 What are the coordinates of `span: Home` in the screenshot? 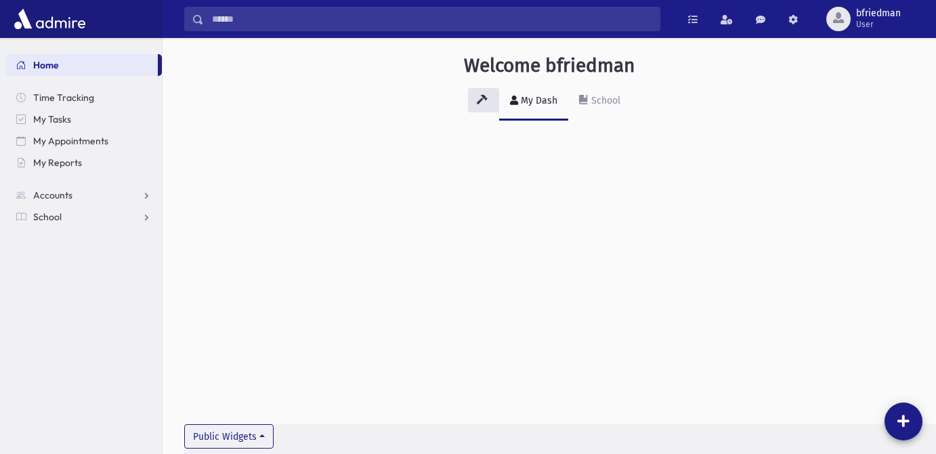 It's located at (46, 65).